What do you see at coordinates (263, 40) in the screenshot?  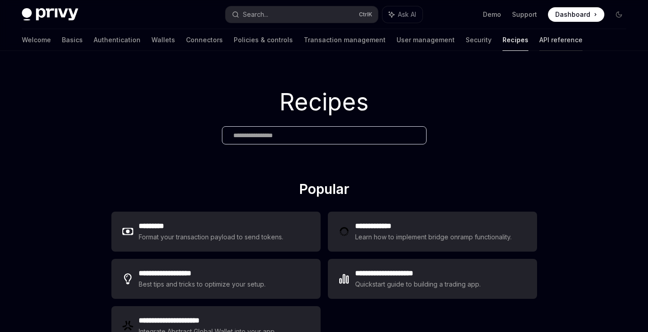 I see `a: Policies & controls` at bounding box center [263, 40].